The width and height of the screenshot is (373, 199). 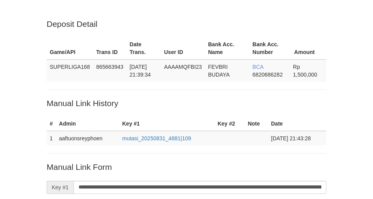 What do you see at coordinates (157, 138) in the screenshot?
I see `a: mutasi_20250831_4881|109` at bounding box center [157, 138].